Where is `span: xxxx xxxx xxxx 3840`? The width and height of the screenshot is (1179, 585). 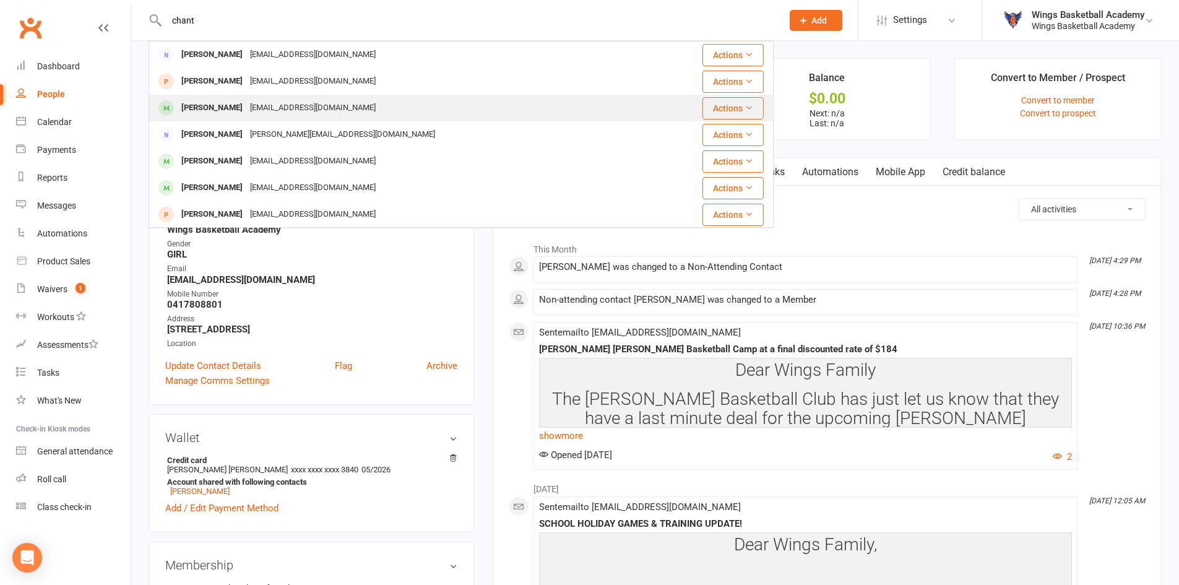 span: xxxx xxxx xxxx 3840 is located at coordinates (324, 469).